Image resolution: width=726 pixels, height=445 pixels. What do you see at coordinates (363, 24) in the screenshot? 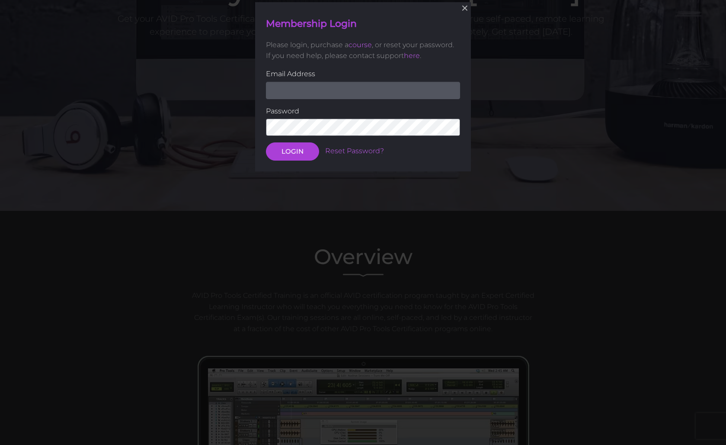
I see `h4: Membership Login` at bounding box center [363, 24].